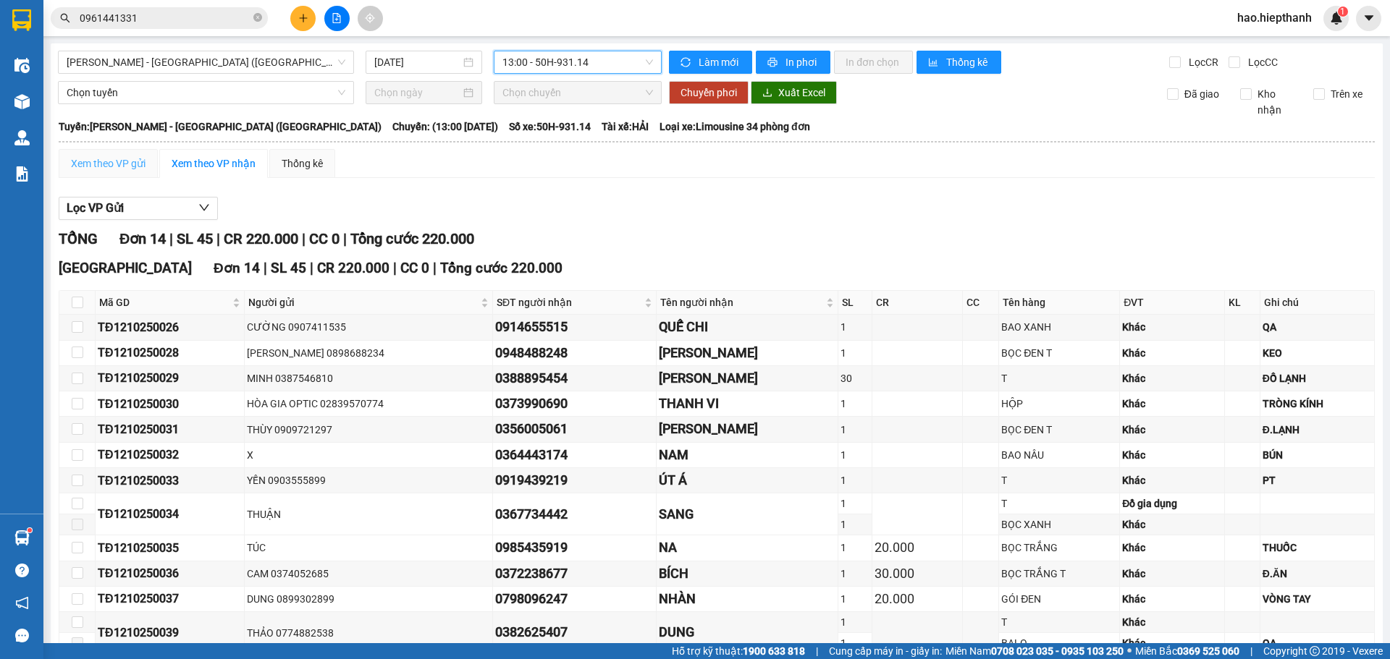  Describe the element at coordinates (169, 327) in the screenshot. I see `div: TĐ1210250026` at that location.